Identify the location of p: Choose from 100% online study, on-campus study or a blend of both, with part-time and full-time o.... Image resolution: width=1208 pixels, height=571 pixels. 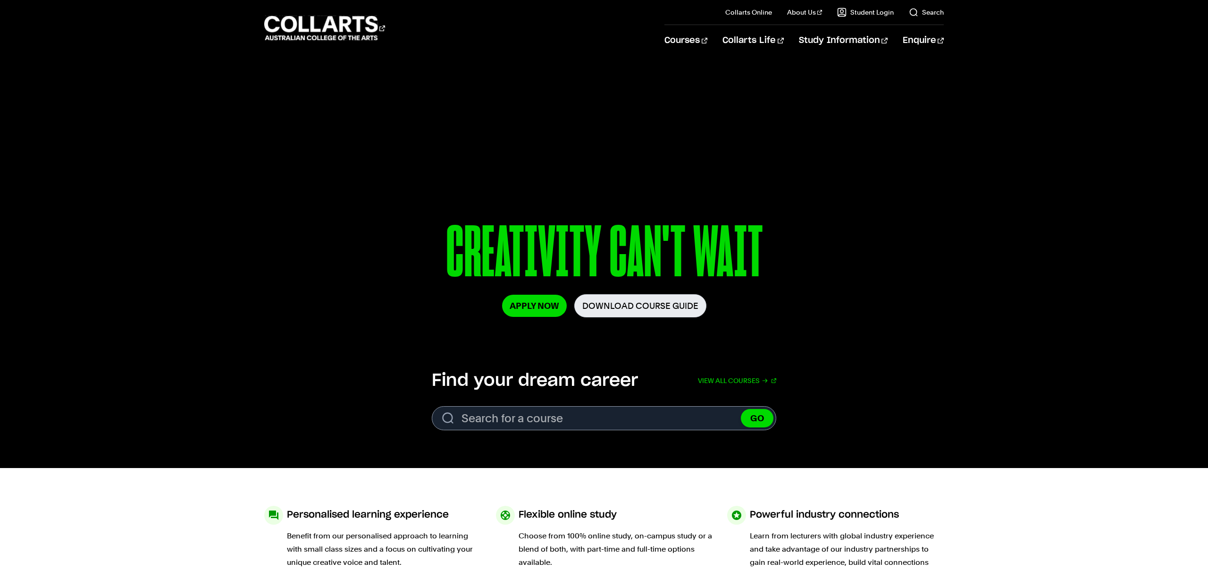
(616, 549).